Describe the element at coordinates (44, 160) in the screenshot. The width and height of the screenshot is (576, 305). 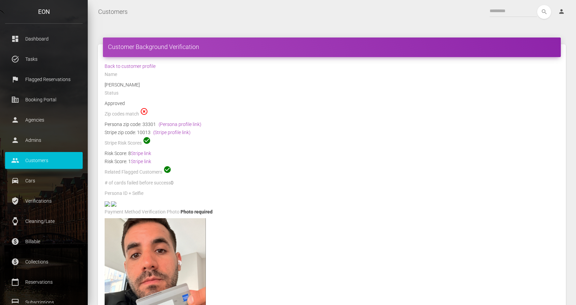
I see `p: Customers` at that location.